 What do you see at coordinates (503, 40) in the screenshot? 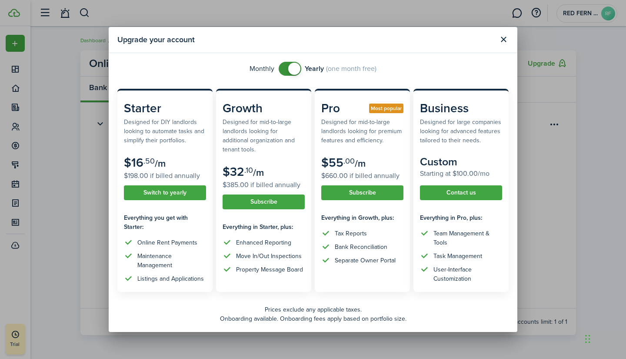
I see `button: Close modal` at bounding box center [503, 40].